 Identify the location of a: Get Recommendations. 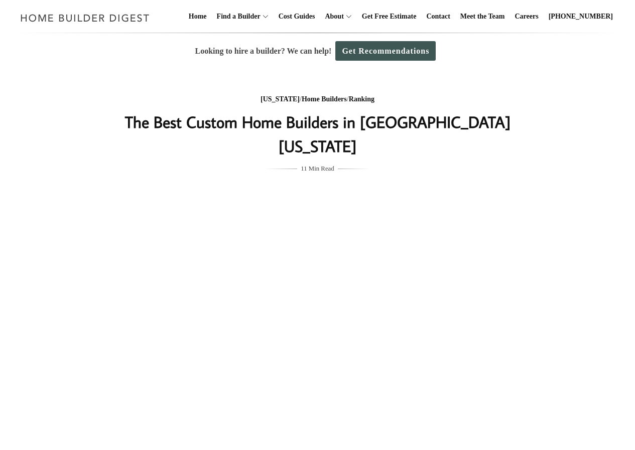
(385, 51).